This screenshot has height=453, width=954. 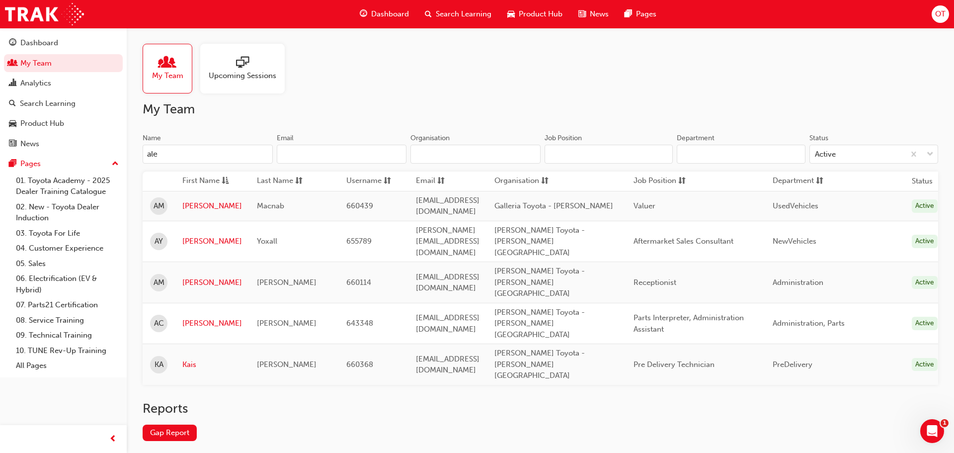 What do you see at coordinates (67, 186) in the screenshot?
I see `a: 01. Toyota Academy - 2025 Dealer Training Catalogue` at bounding box center [67, 186].